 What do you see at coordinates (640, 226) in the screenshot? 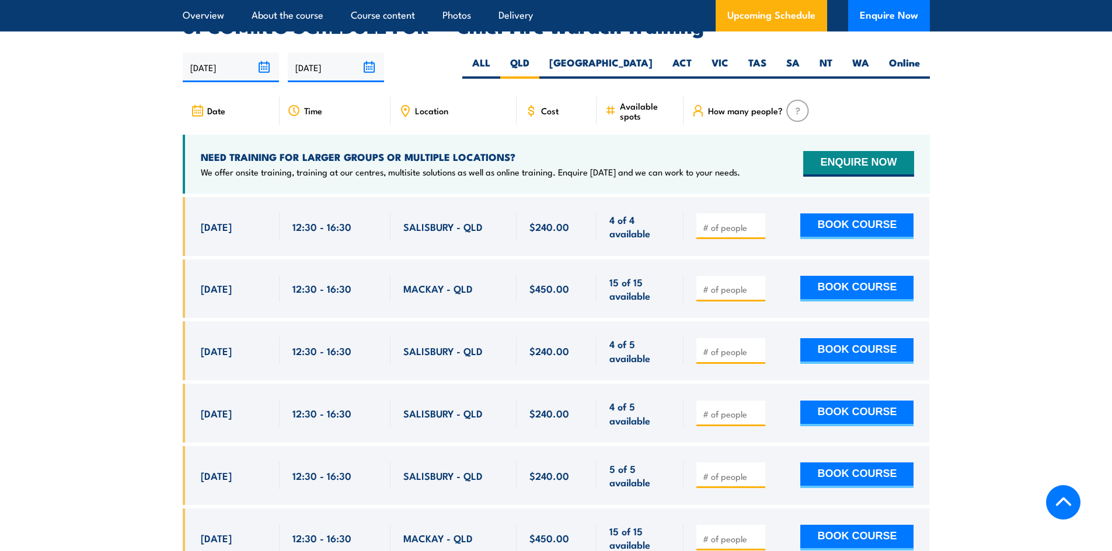
I see `span: 4 of 4 available` at bounding box center [640, 226].